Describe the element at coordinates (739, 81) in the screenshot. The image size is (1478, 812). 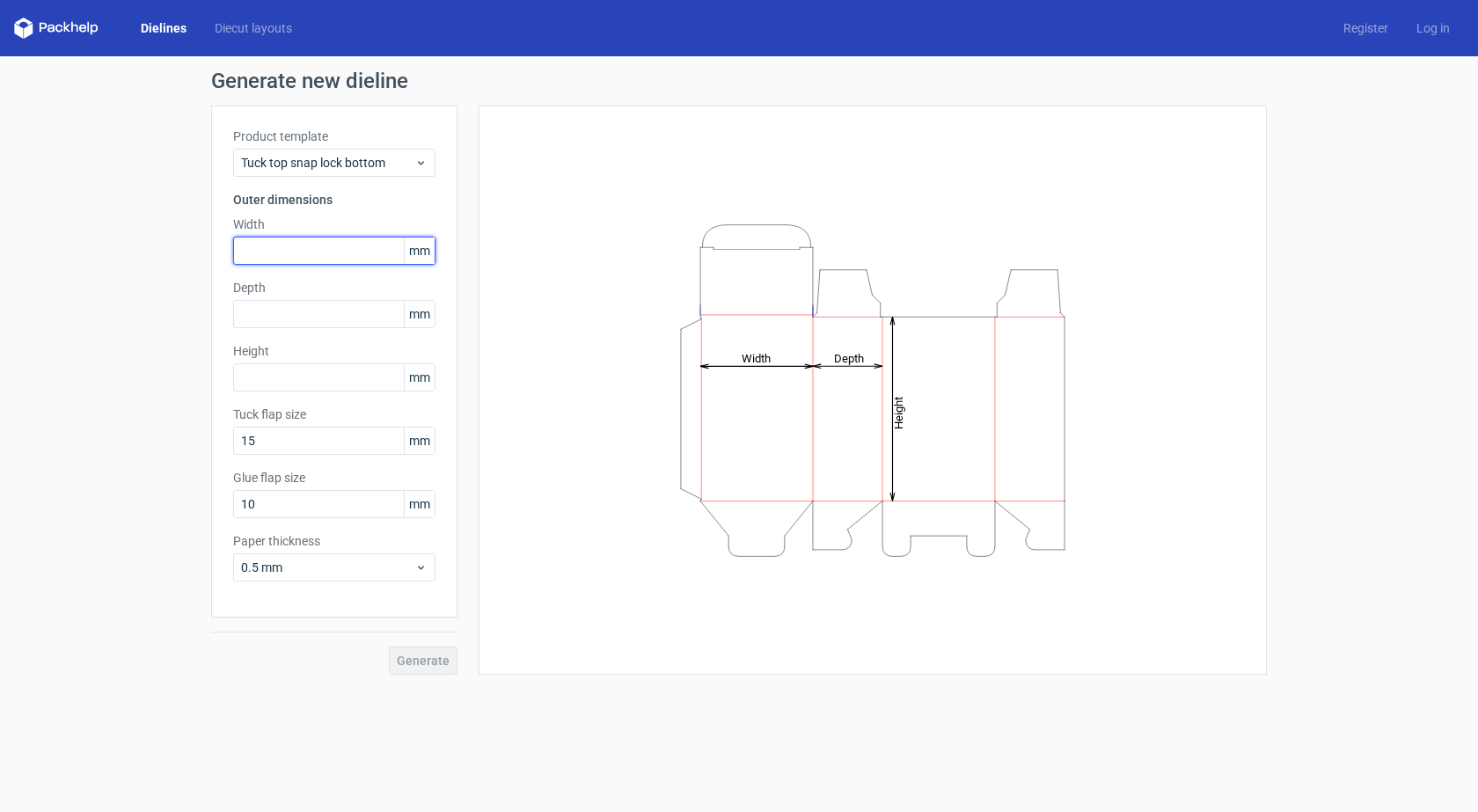
I see `h1: Generate new dieline` at that location.